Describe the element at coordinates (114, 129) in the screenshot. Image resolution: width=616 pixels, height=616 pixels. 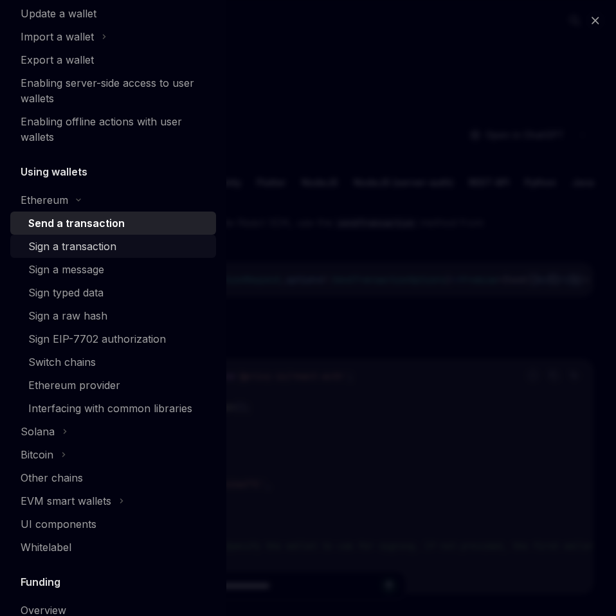
I see `div: Enabling offline actions with user wallets` at that location.